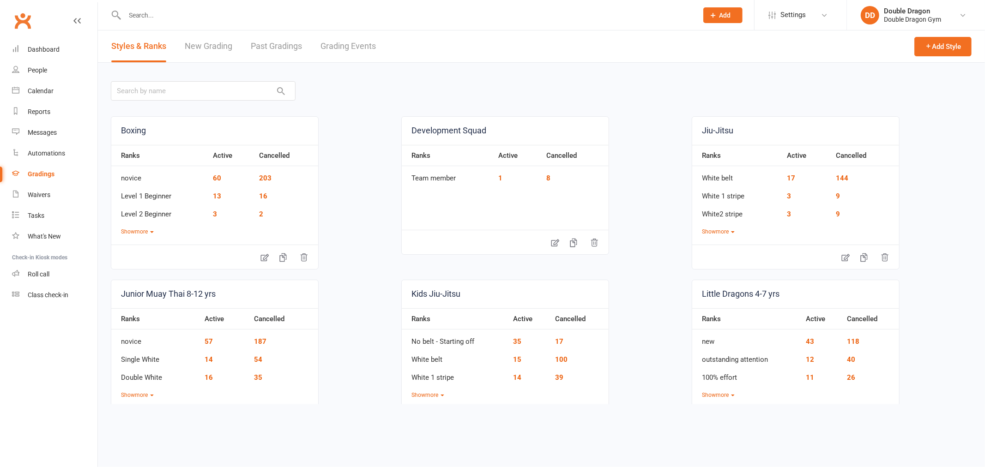 Image resolution: width=985 pixels, height=467 pixels. What do you see at coordinates (517, 360) in the screenshot?
I see `a: 15` at bounding box center [517, 360].